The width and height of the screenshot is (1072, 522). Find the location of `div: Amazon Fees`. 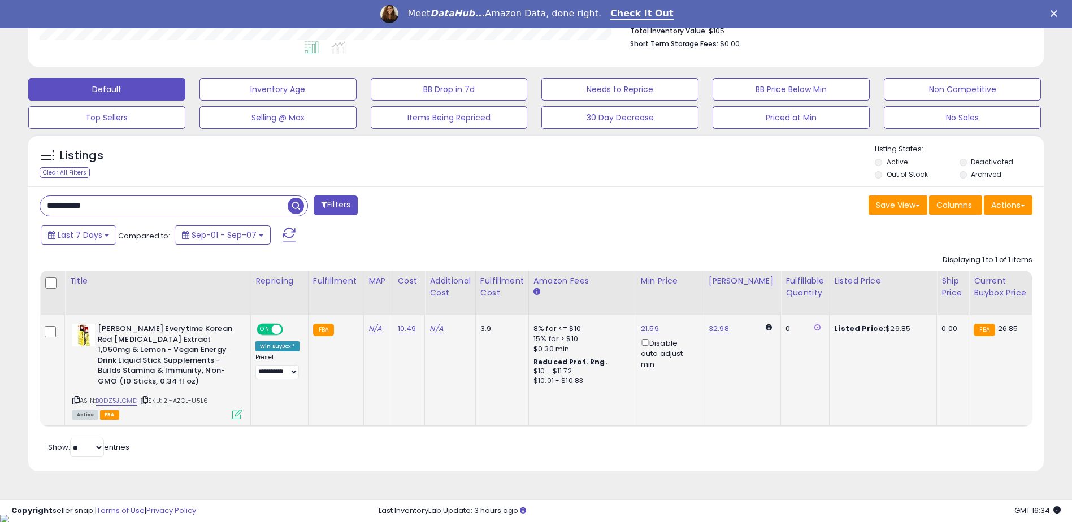

div: Amazon Fees is located at coordinates (582, 281).